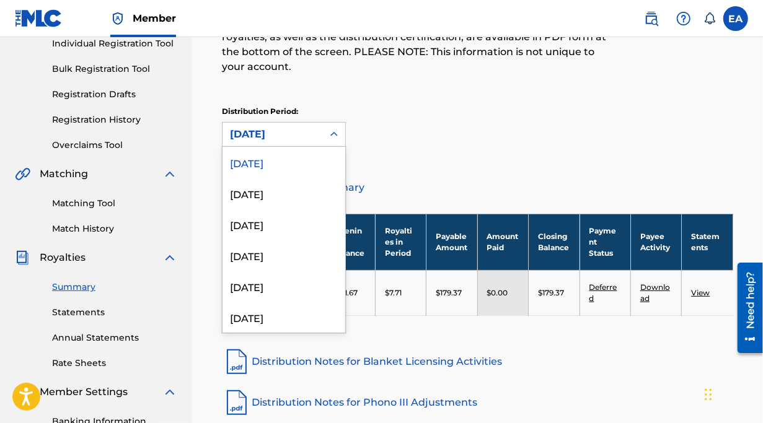  What do you see at coordinates (684, 19) in the screenshot?
I see `div: Help` at bounding box center [684, 19].